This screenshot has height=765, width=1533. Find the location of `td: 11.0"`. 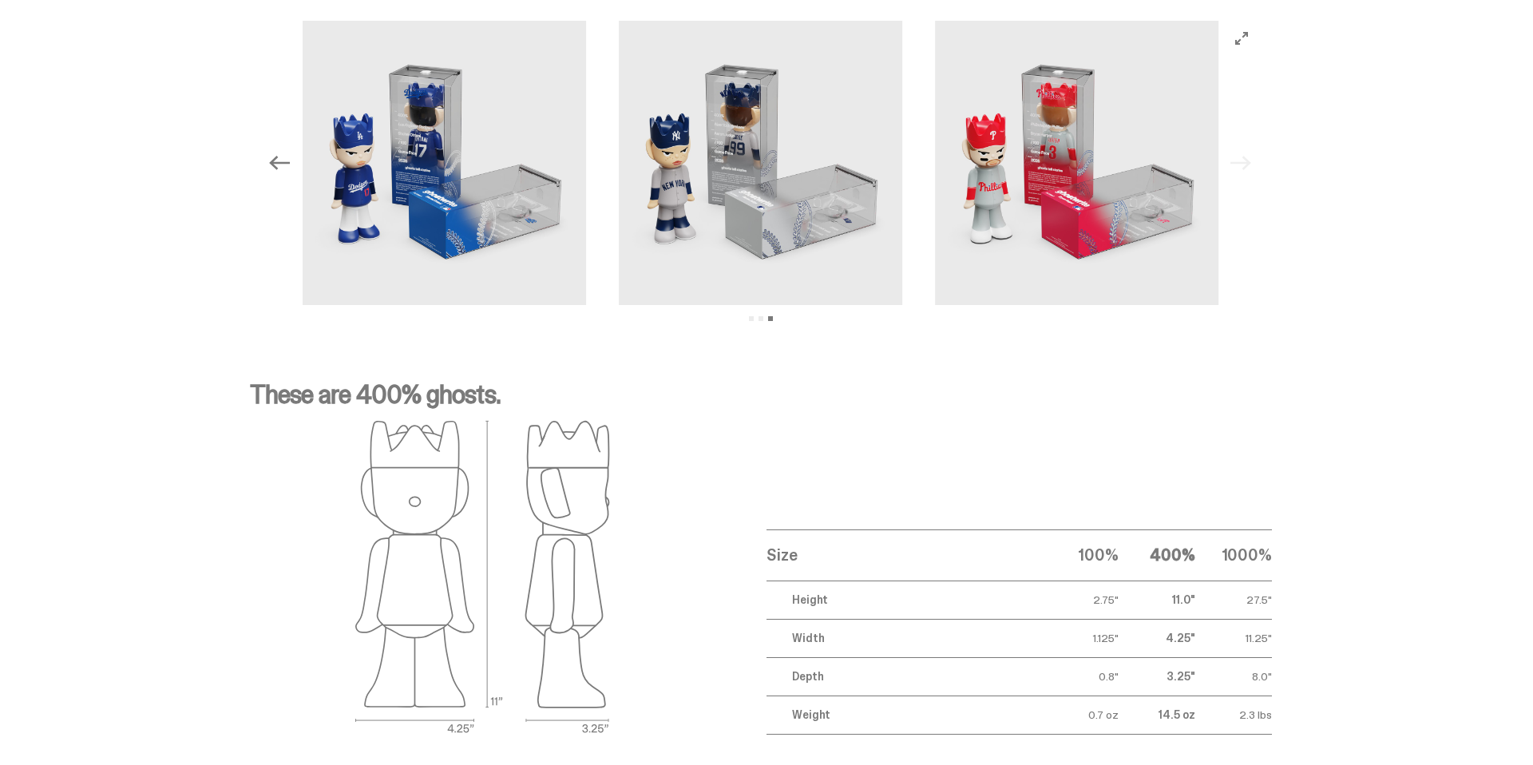

td: 11.0" is located at coordinates (1157, 600).